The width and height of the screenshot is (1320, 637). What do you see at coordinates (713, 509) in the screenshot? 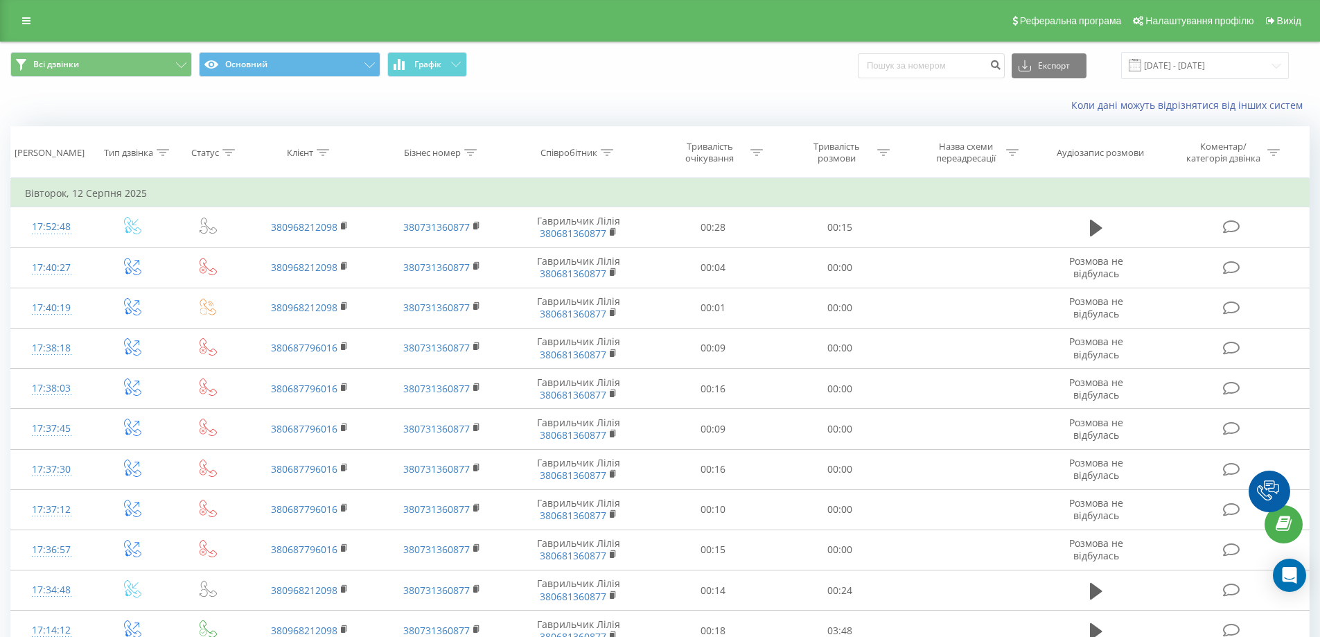
I see `td: 00:10` at bounding box center [713, 509].